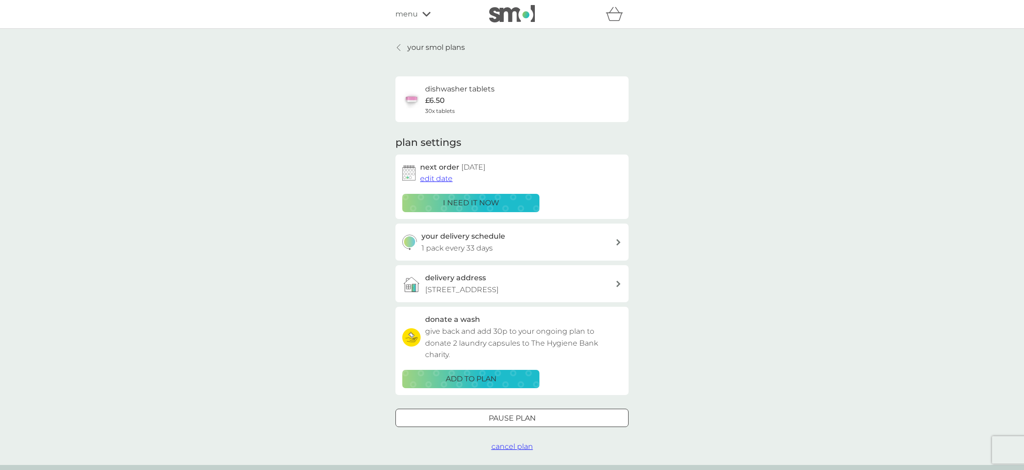  What do you see at coordinates (617, 14) in the screenshot?
I see `div: basket` at bounding box center [617, 14].